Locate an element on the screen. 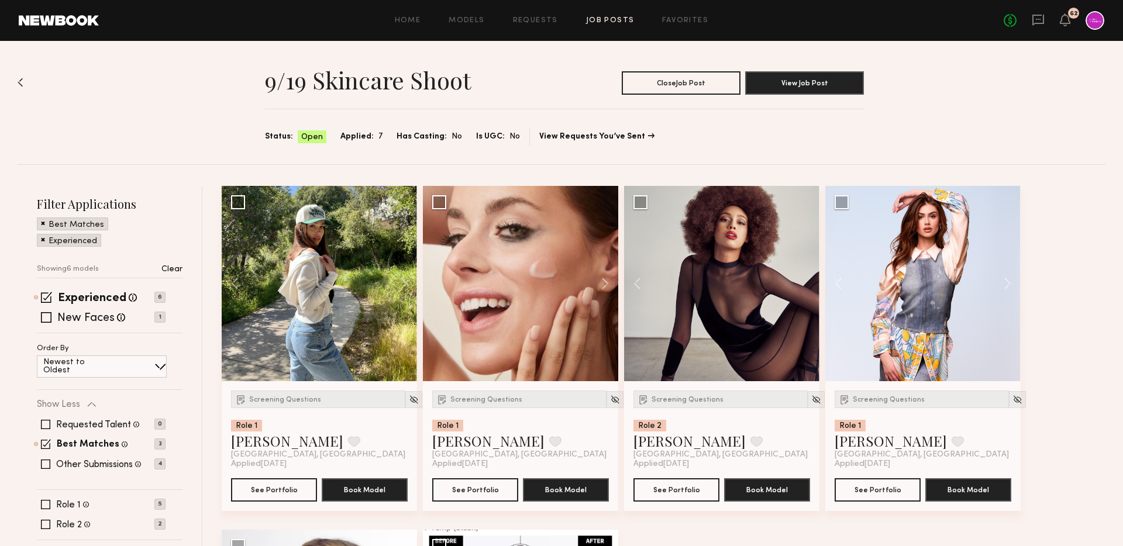  a: Models is located at coordinates (466, 20).